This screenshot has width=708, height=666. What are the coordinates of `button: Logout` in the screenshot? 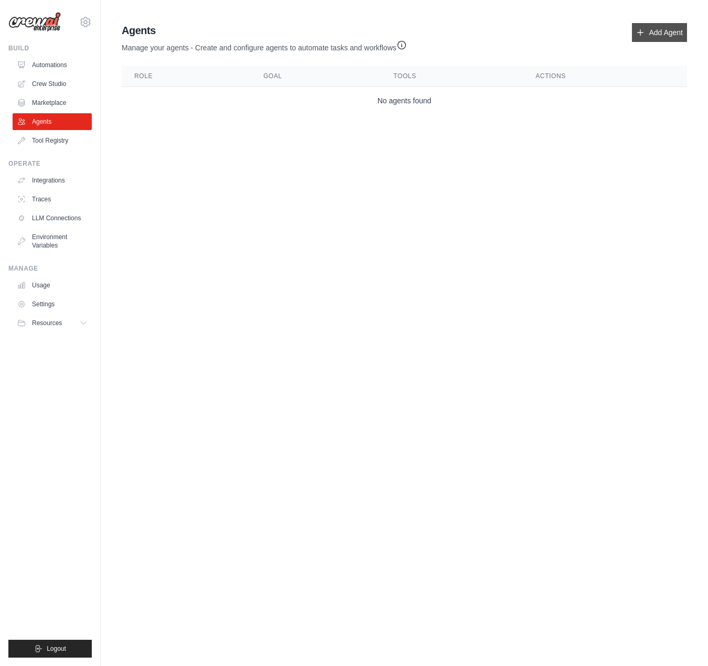 It's located at (50, 649).